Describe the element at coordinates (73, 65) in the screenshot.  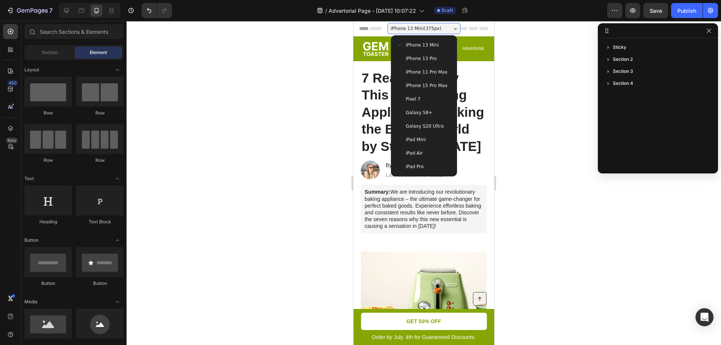
I see `span: iPhone 15 Pro Max` at that location.